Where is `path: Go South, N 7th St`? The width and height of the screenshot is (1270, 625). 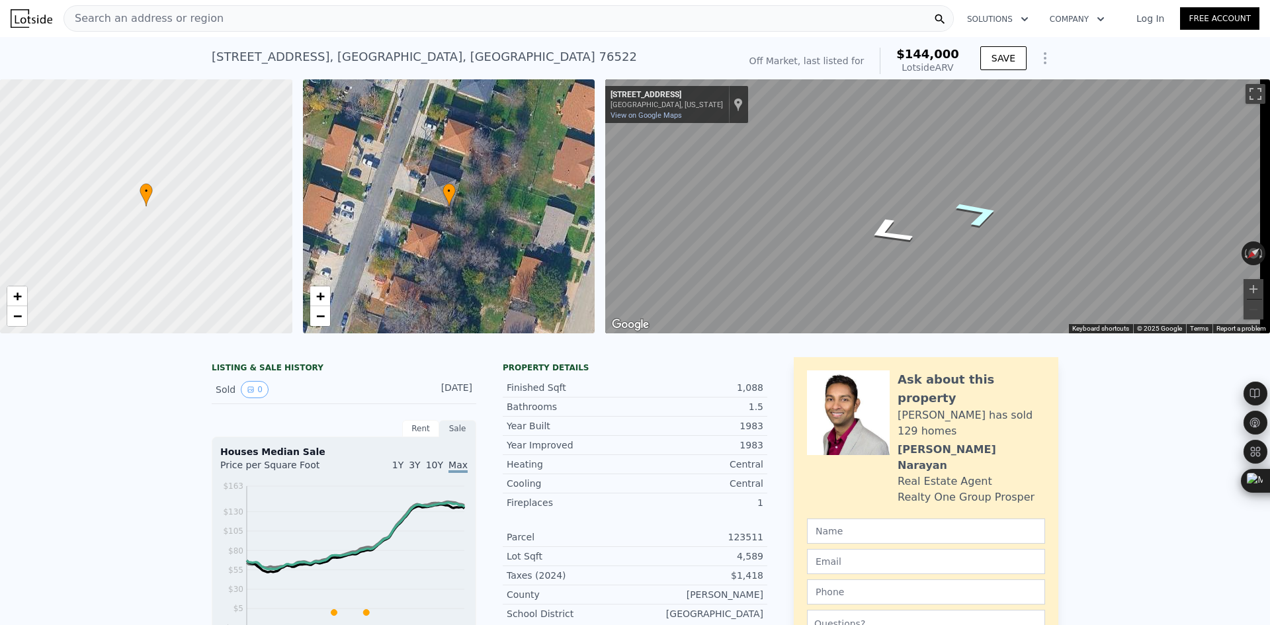 path: Go South, N 7th St is located at coordinates (978, 214).